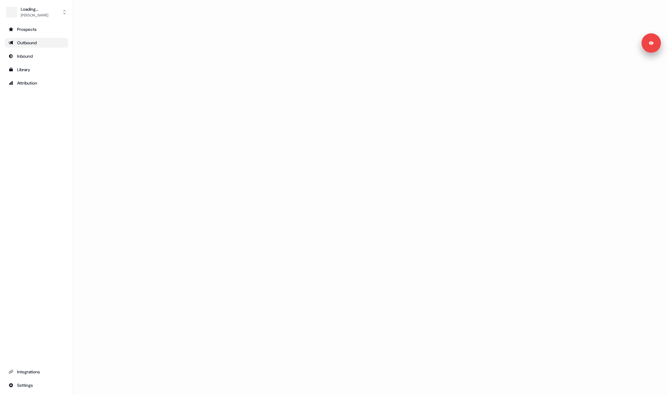  Describe the element at coordinates (36, 83) in the screenshot. I see `div: Attribution` at that location.